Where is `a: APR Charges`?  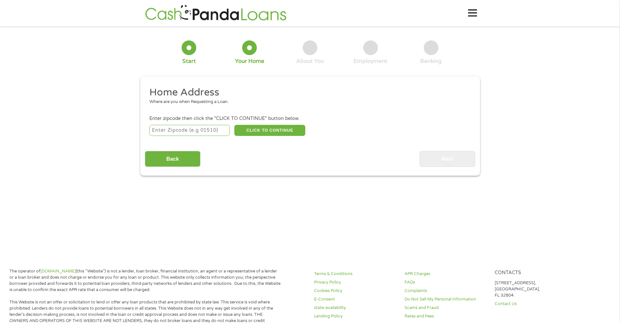
a: APR Charges is located at coordinates (446, 273).